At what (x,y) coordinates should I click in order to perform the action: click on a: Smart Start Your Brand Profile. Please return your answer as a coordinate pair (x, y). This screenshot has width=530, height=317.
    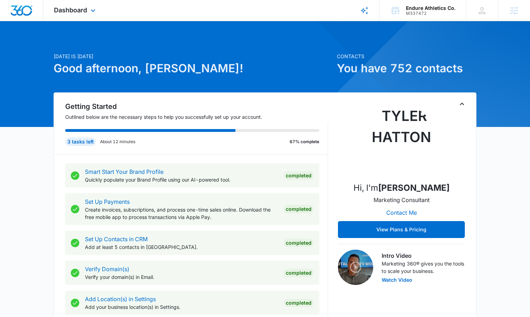
    Looking at the image, I should click on (124, 172).